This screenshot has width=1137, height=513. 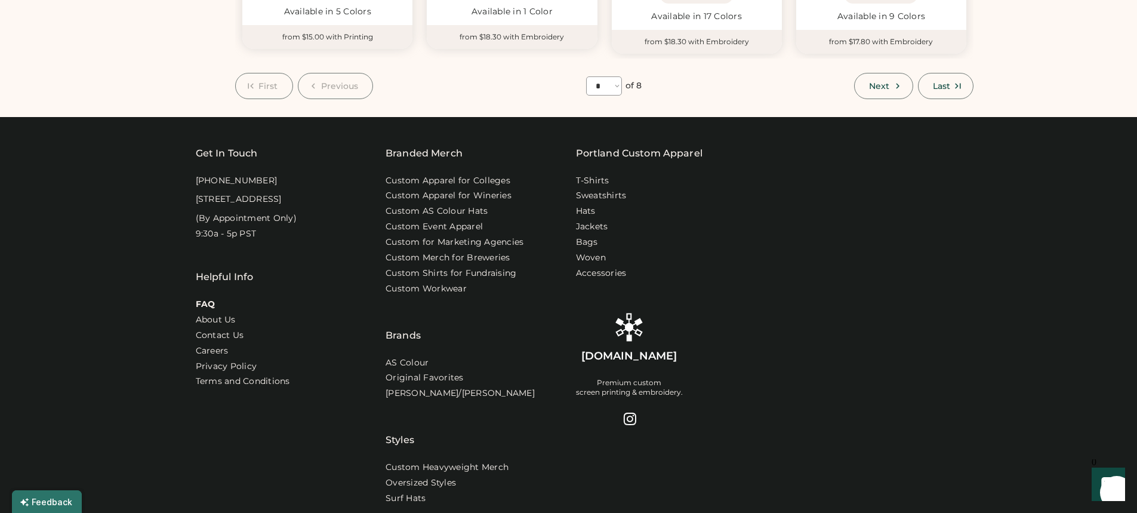 I want to click on div: Helpful Info, so click(x=224, y=277).